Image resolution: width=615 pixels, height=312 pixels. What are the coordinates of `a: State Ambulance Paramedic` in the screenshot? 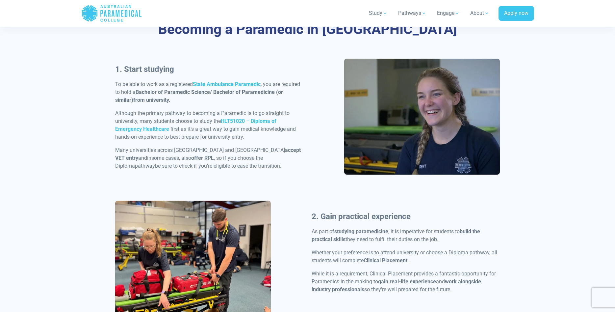 It's located at (227, 84).